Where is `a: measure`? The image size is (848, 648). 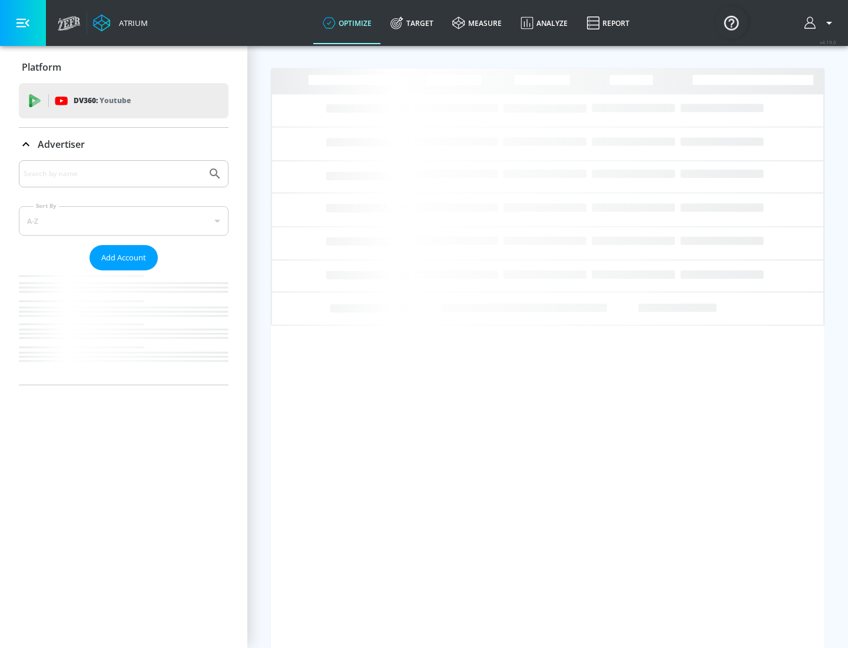 a: measure is located at coordinates (477, 23).